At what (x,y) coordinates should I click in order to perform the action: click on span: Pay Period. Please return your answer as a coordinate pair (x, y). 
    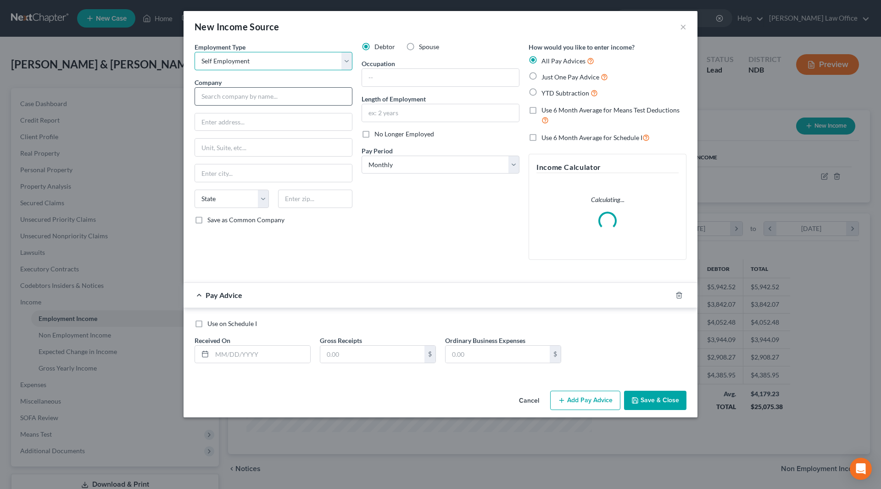
    Looking at the image, I should click on (377, 150).